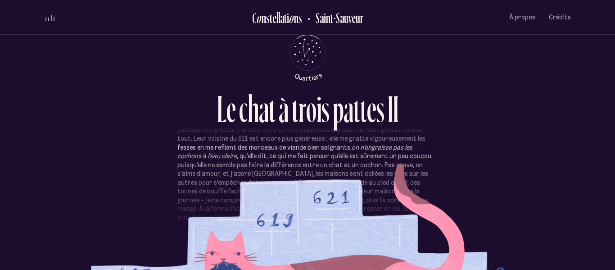 Image resolution: width=615 pixels, height=270 pixels. What do you see at coordinates (50, 17) in the screenshot?
I see `button: volume audio` at bounding box center [50, 17].